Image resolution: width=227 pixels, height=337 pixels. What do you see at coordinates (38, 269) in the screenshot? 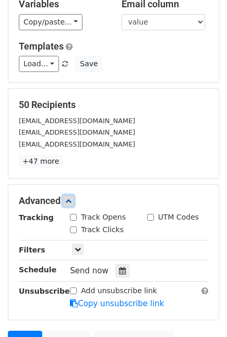
I see `strong: Schedule` at bounding box center [38, 269].